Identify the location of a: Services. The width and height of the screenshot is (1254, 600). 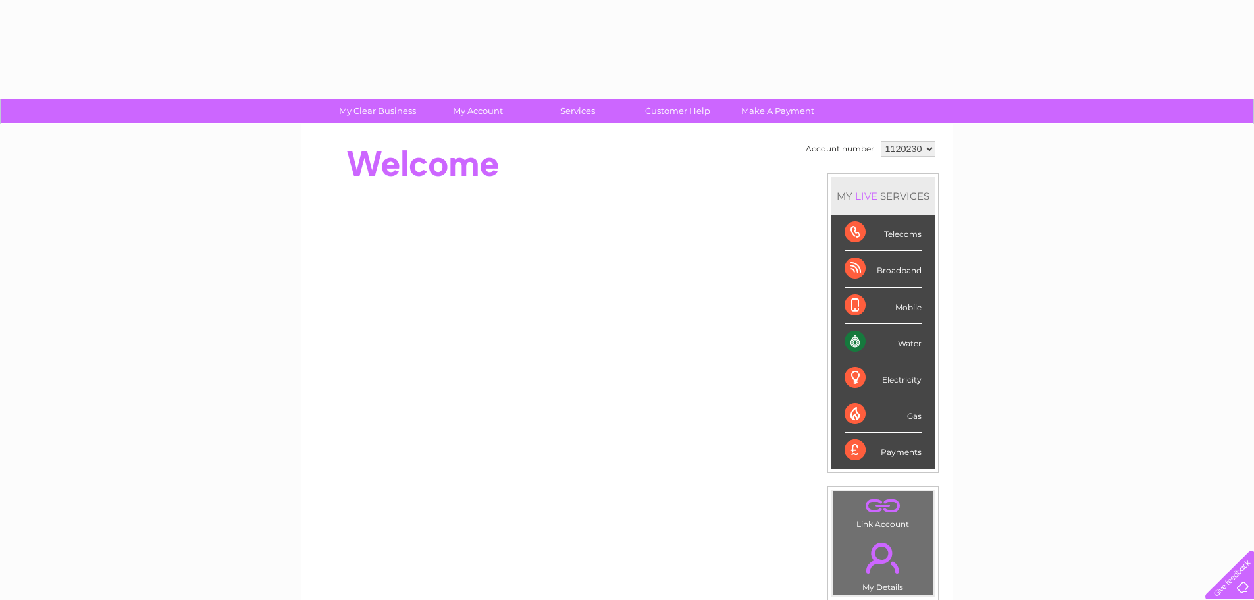
(577, 111).